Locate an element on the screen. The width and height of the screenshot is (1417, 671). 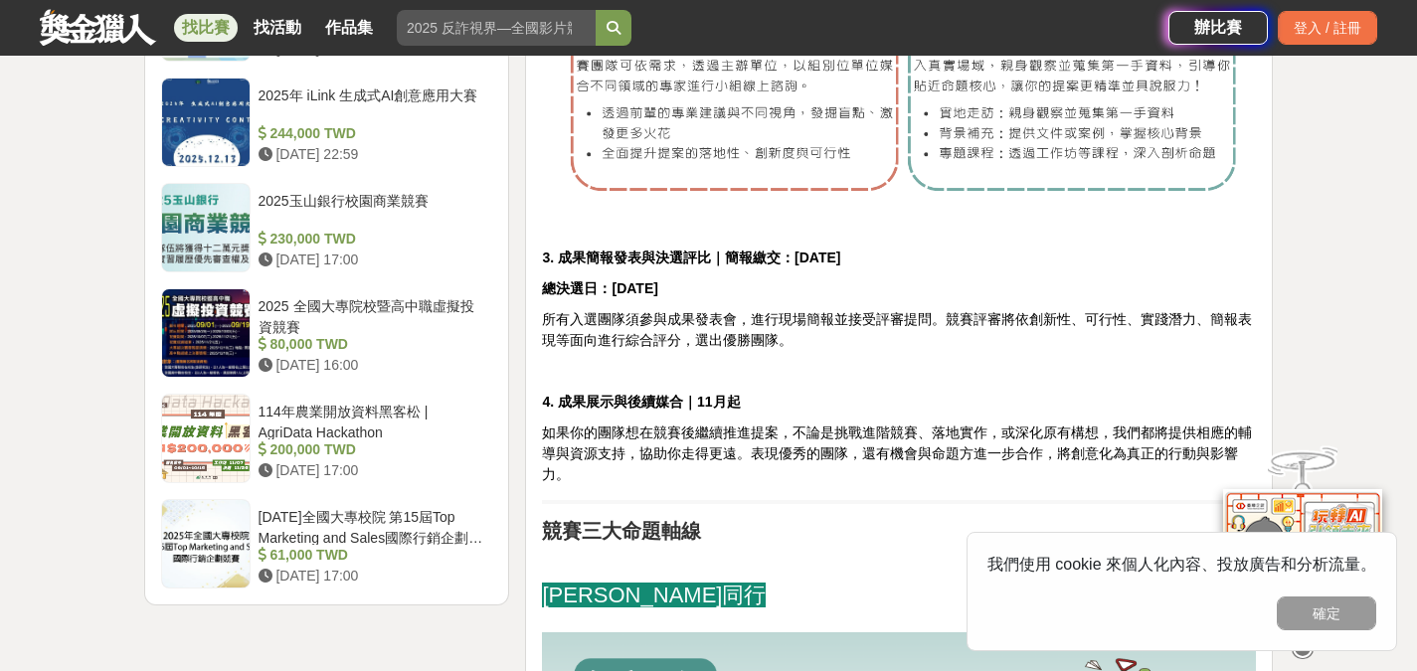
div: 244,000 TWD is located at coordinates (372, 133).